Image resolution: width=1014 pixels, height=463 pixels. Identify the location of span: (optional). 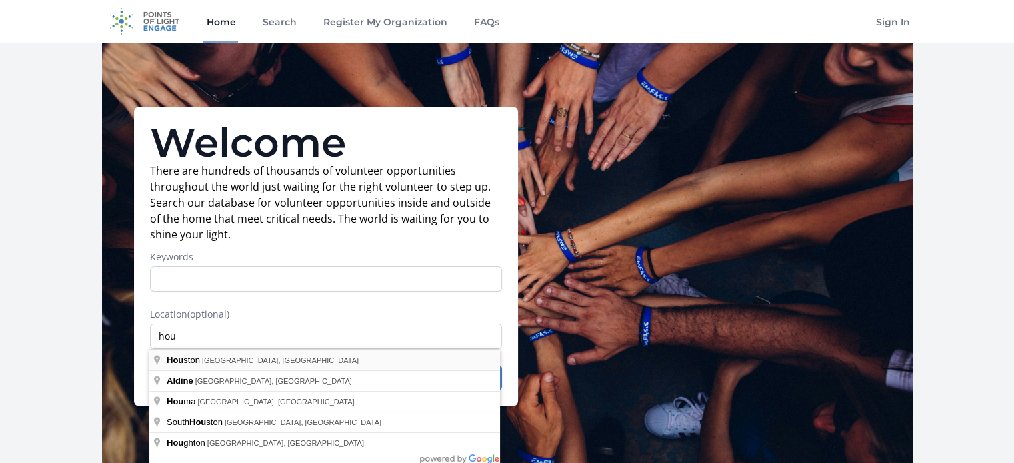
(208, 314).